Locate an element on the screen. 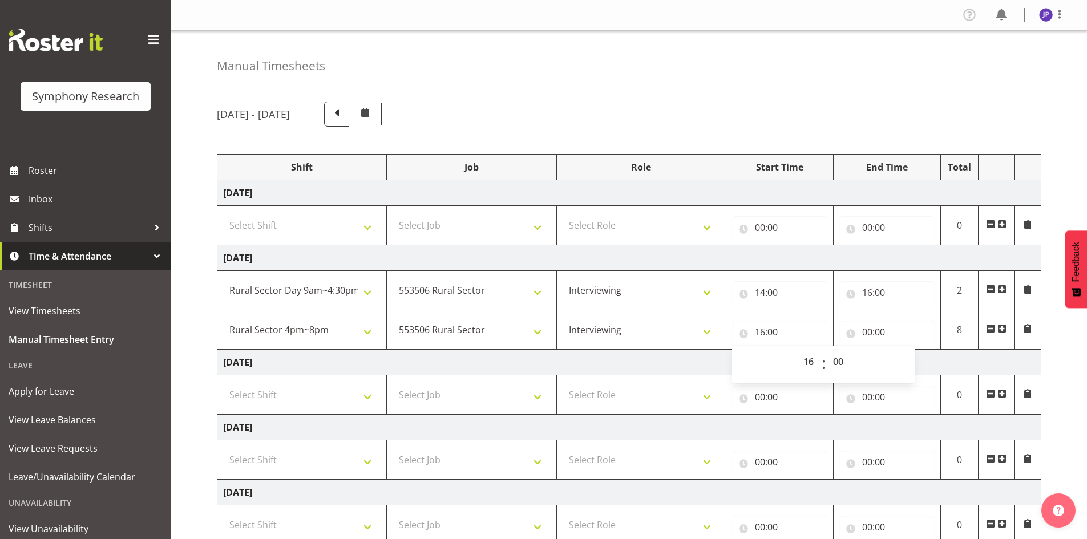 This screenshot has width=1087, height=539. img: help-xxl-2.png is located at coordinates (1059, 511).